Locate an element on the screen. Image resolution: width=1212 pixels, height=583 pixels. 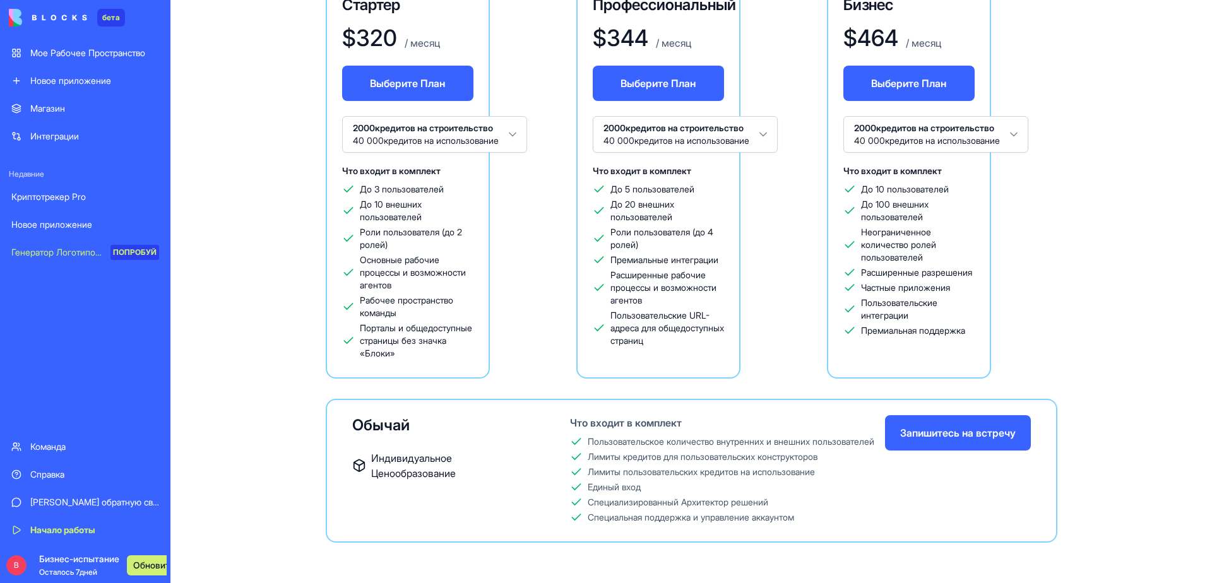
ya-tr-span: Пользовательские интеграции is located at coordinates (899, 309).